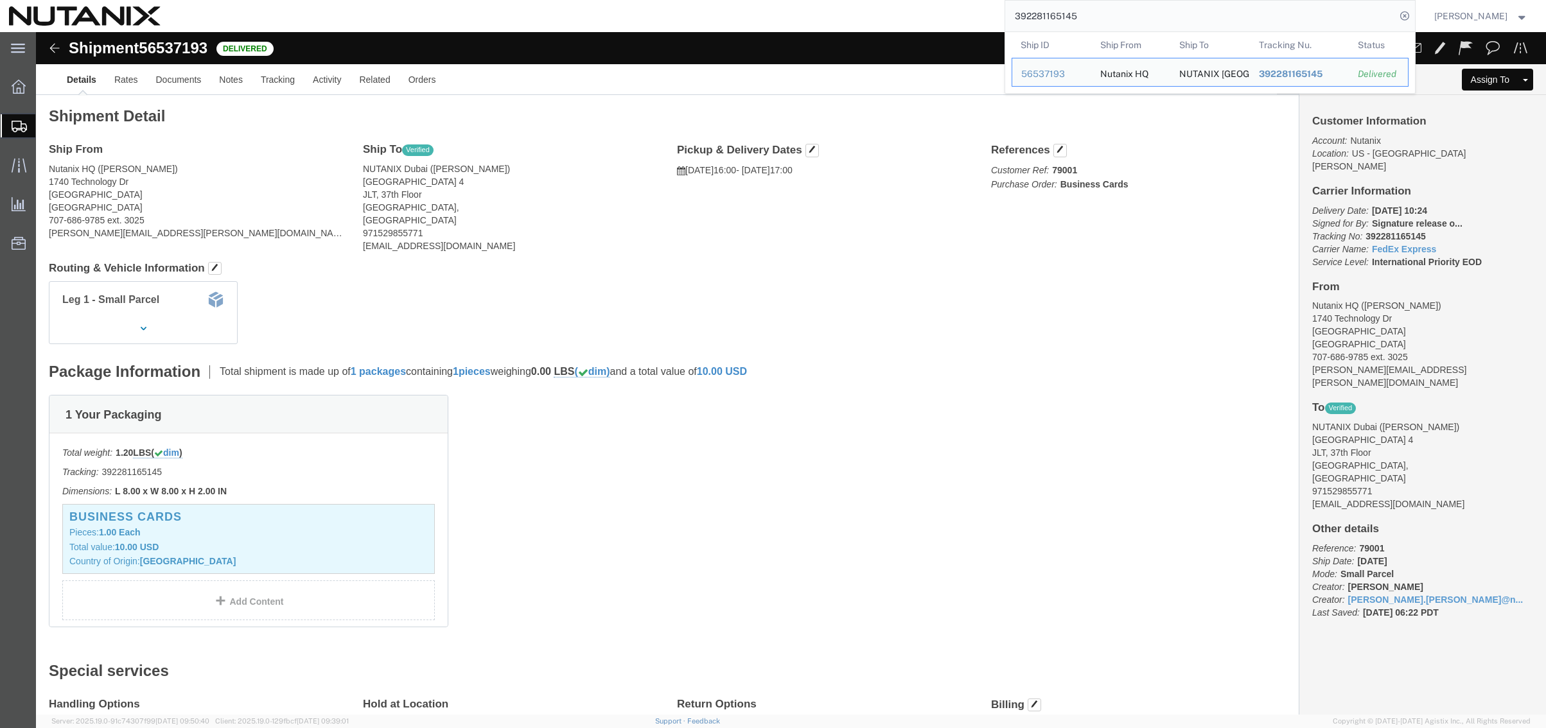  I want to click on table: Search Results, so click(1213, 62).